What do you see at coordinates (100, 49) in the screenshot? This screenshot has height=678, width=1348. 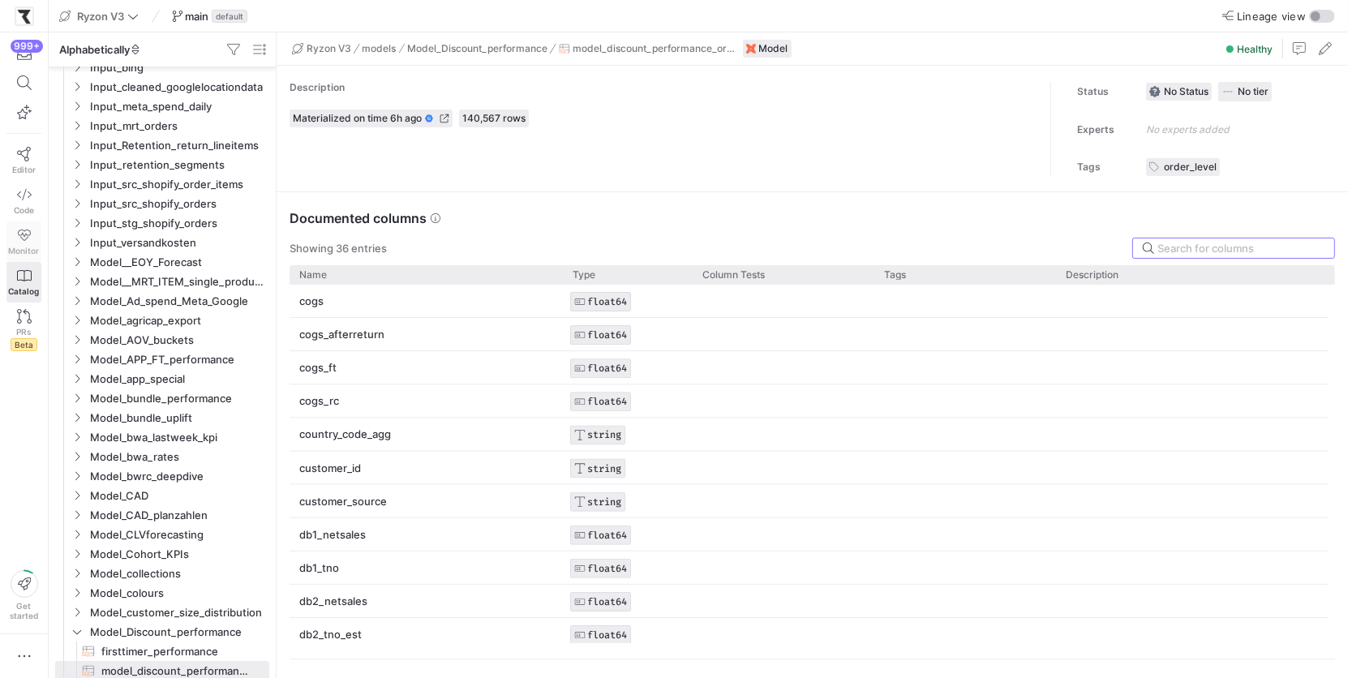 I see `span: Alphabetically` at bounding box center [100, 49].